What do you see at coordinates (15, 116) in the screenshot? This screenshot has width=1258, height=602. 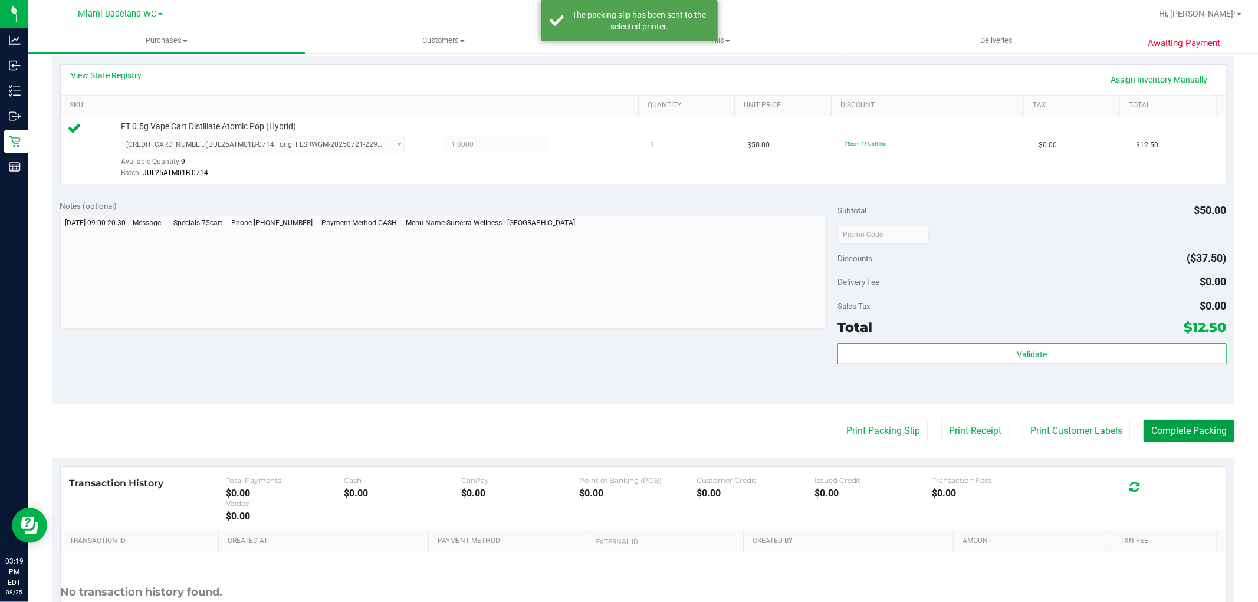 I see `inline-svg: Outbound` at bounding box center [15, 116].